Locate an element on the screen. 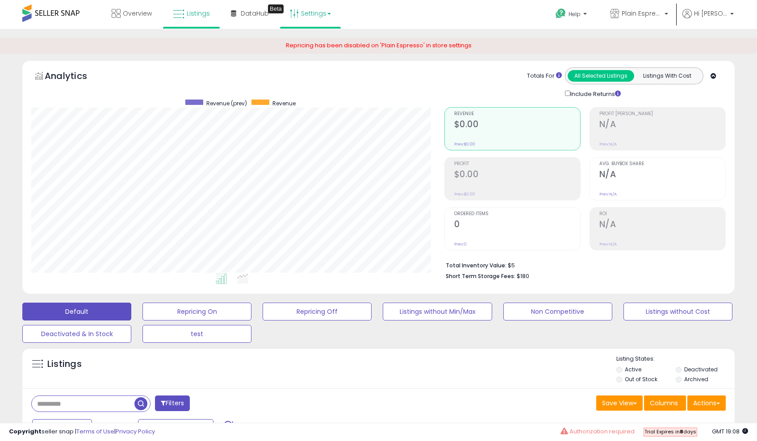 The image size is (757, 441). span: Sep-25 - Oct-01 is located at coordinates (177, 427).